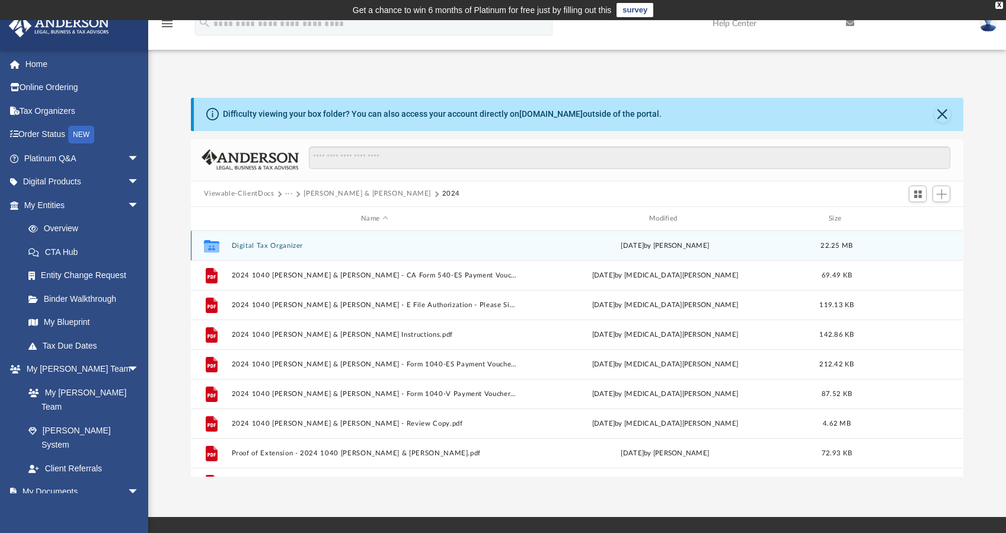  I want to click on a: Binder Walkthrough, so click(87, 299).